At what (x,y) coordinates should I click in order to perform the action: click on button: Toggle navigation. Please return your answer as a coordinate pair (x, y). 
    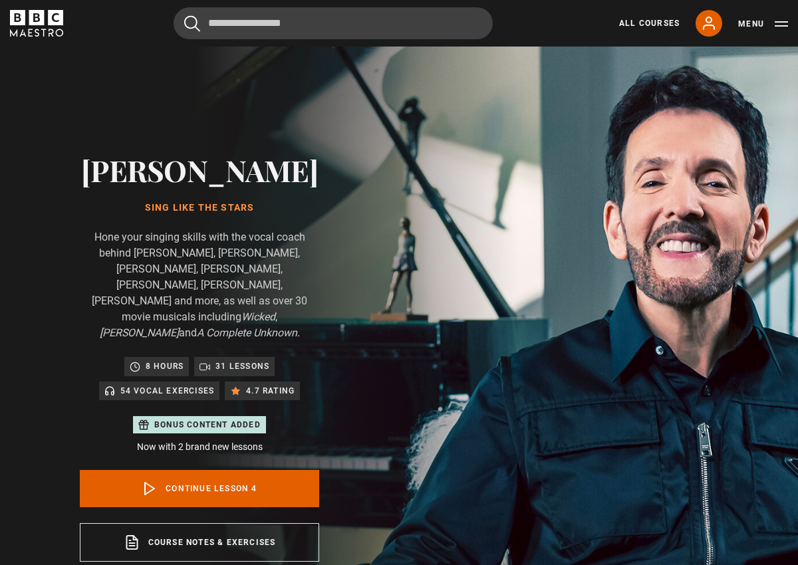
    Looking at the image, I should click on (763, 24).